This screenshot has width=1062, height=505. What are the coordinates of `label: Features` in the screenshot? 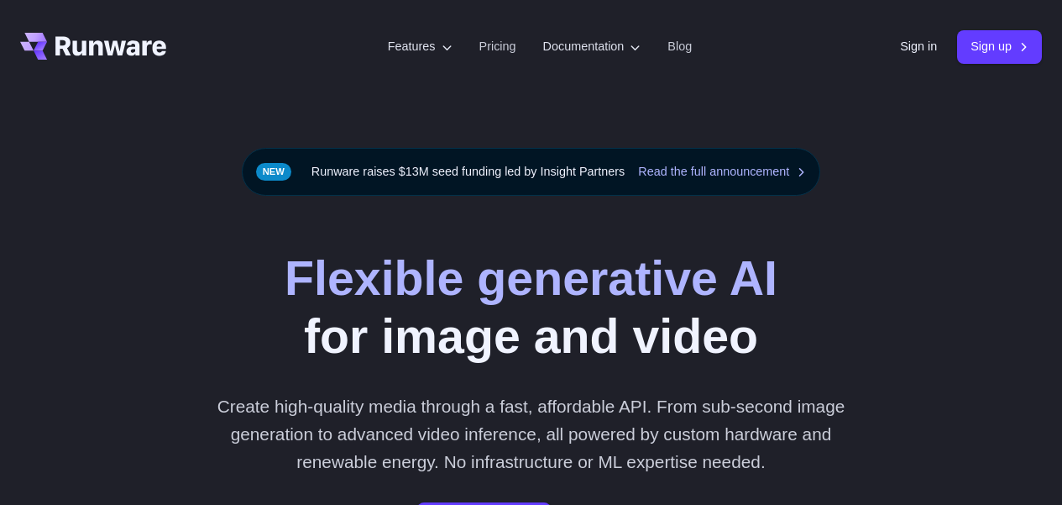 It's located at (420, 46).